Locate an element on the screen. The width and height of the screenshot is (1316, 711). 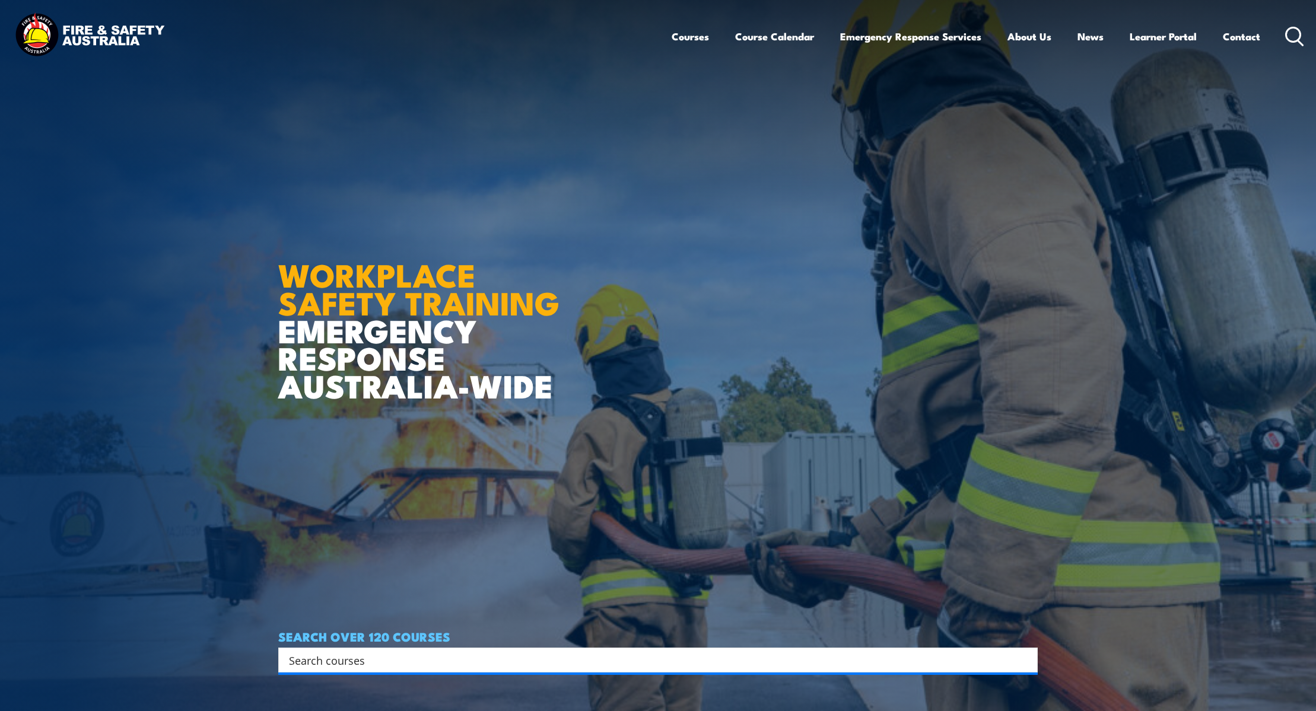
input: Search input is located at coordinates (650, 660).